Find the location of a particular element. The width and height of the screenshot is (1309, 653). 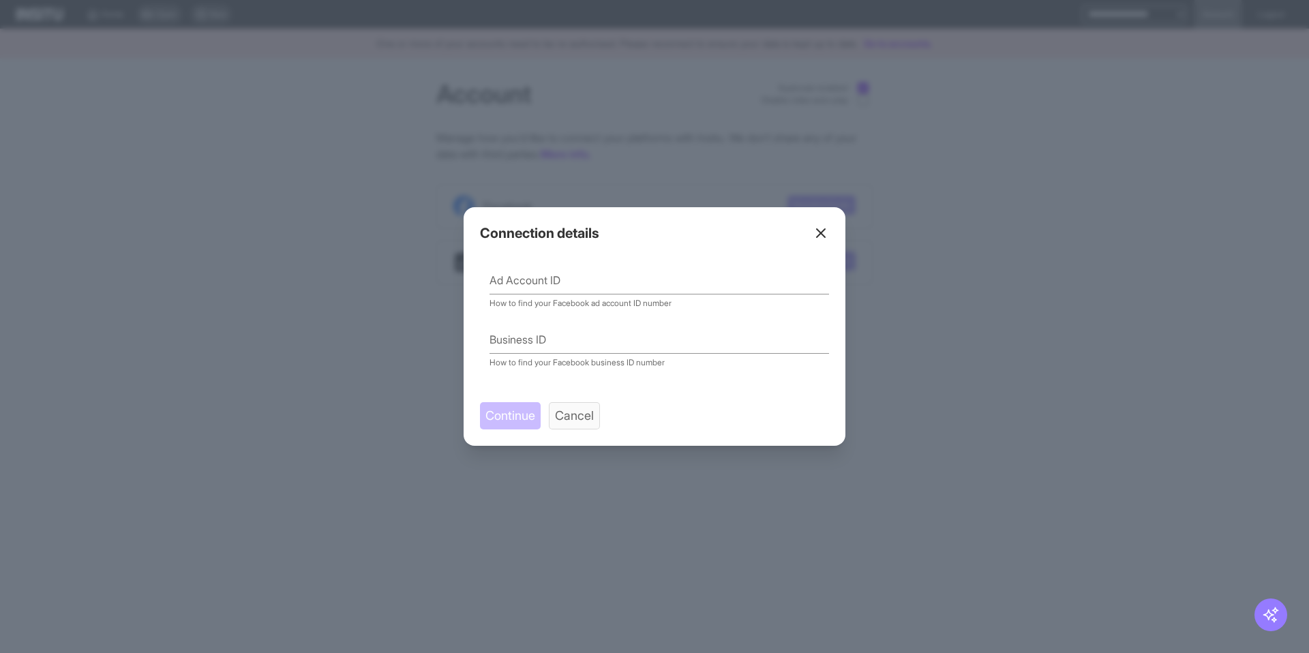

span: Continue is located at coordinates (510, 416).